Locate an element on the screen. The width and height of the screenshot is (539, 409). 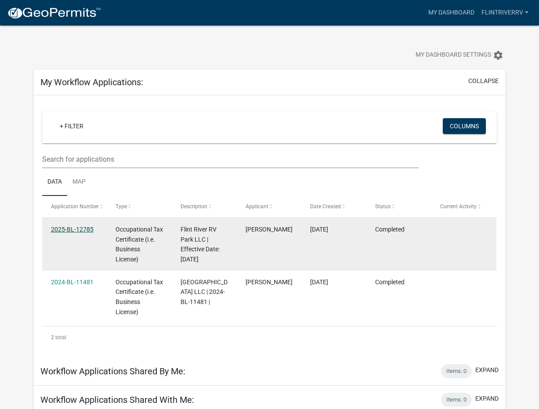
span: Applicant is located at coordinates (257, 207).